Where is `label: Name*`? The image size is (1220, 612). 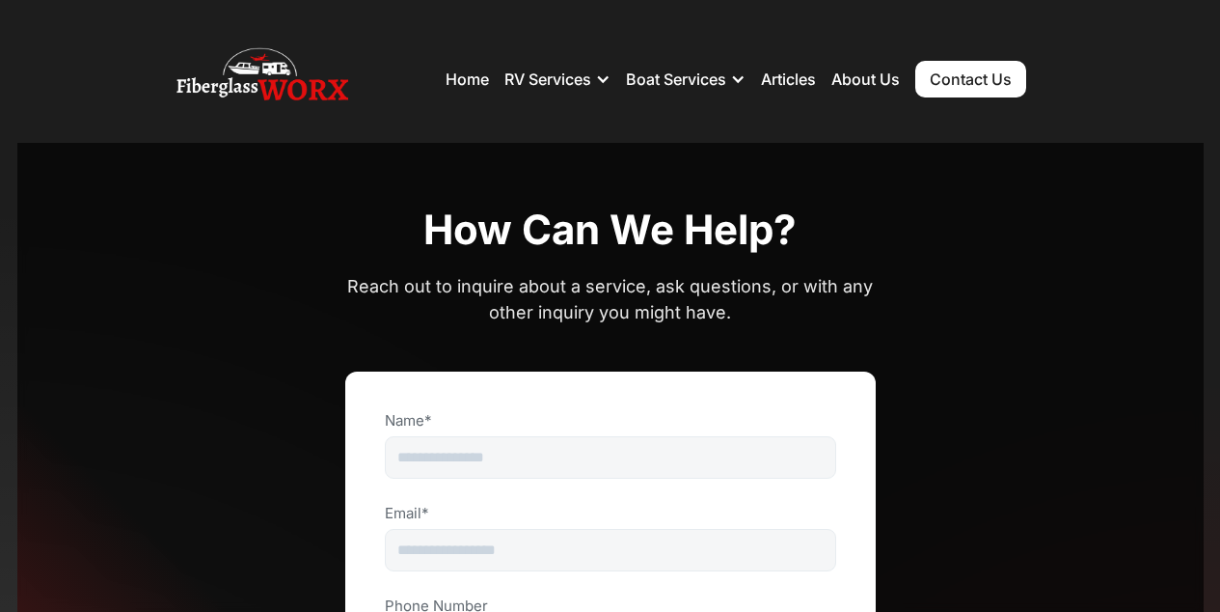 label: Name* is located at coordinates (611, 421).